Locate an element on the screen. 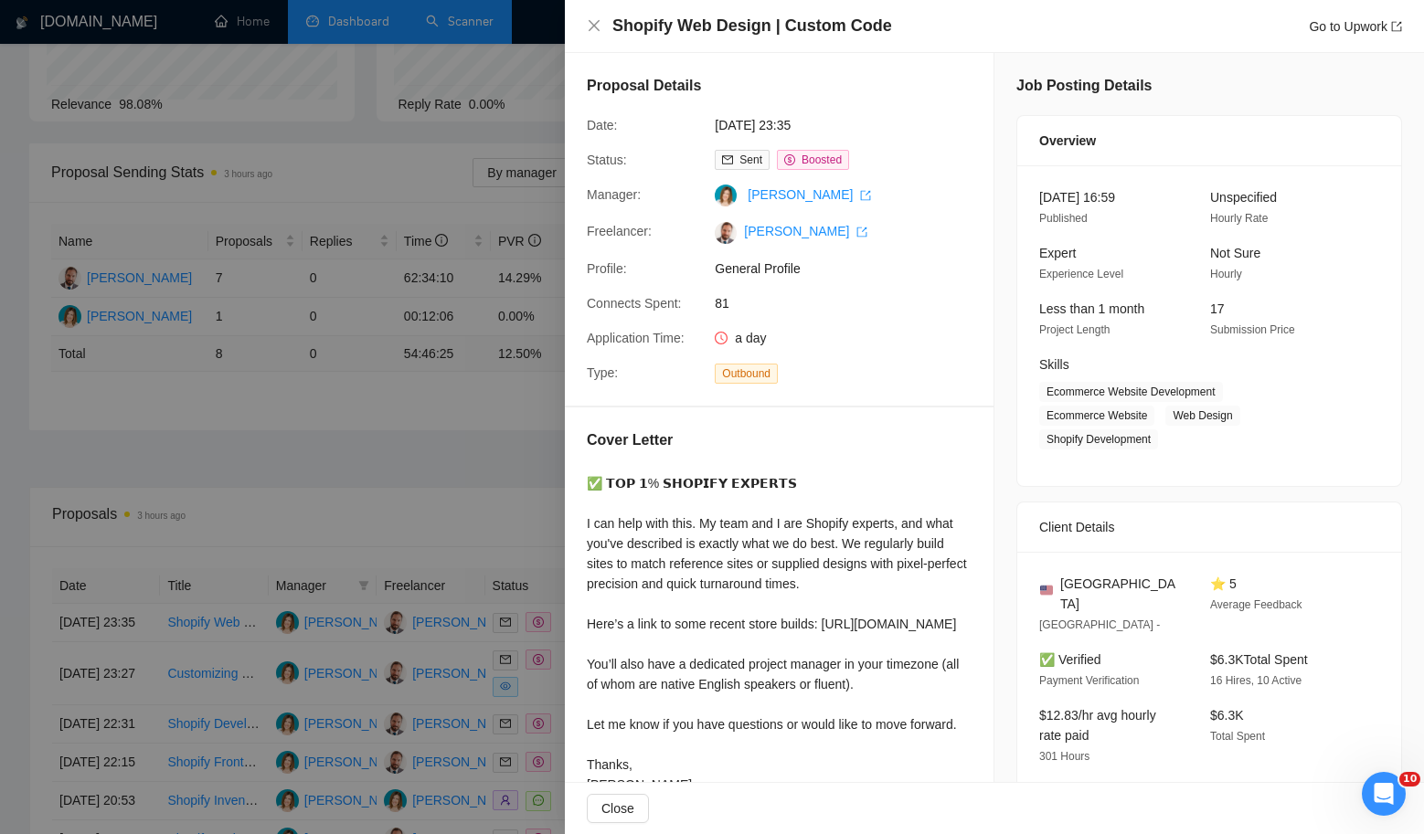 The width and height of the screenshot is (1424, 834). h5: Cover Letter is located at coordinates (630, 440).